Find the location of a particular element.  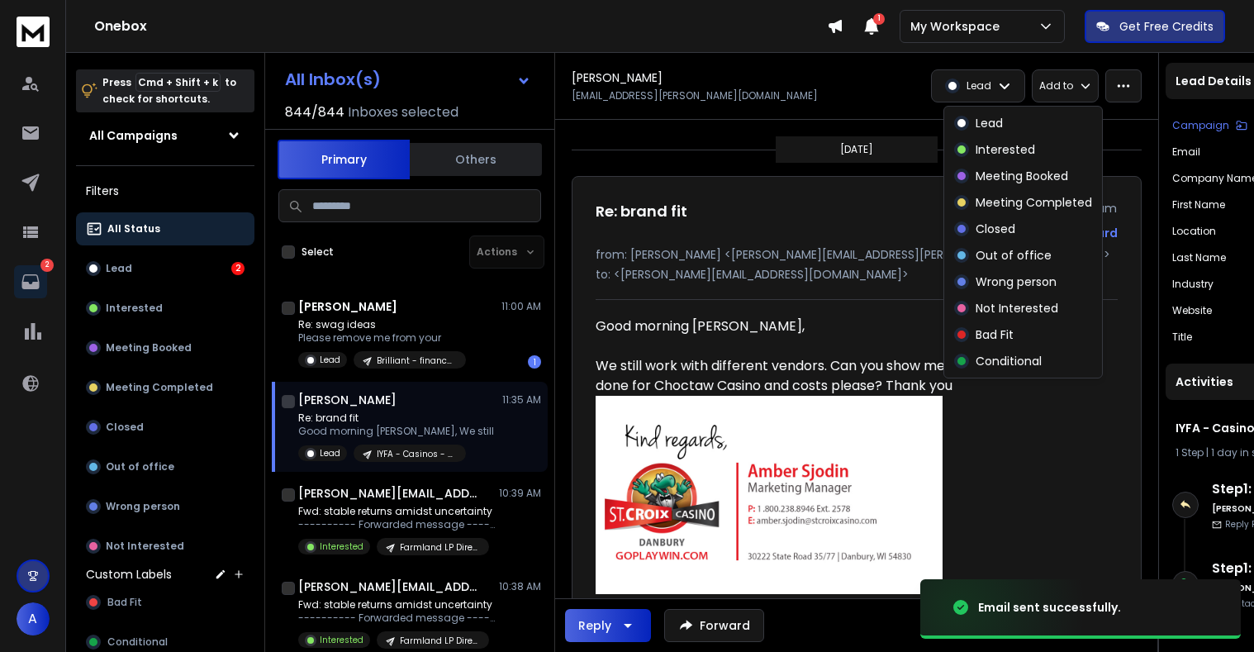

p: Re: swag ideas is located at coordinates (382, 325).